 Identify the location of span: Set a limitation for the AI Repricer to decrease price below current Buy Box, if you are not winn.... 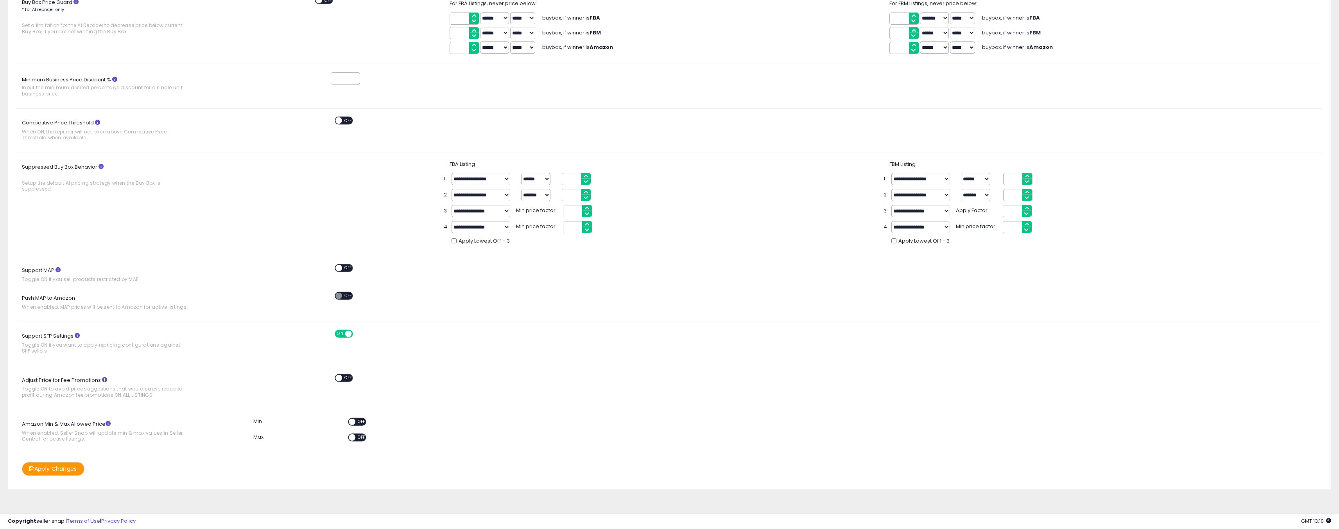
(105, 28).